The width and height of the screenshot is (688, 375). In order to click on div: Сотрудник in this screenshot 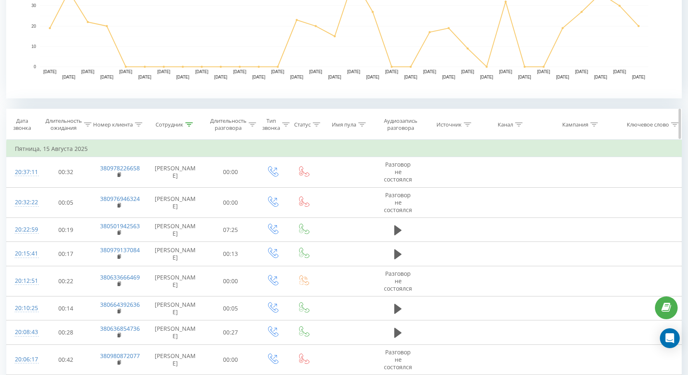, I will do `click(169, 125)`.